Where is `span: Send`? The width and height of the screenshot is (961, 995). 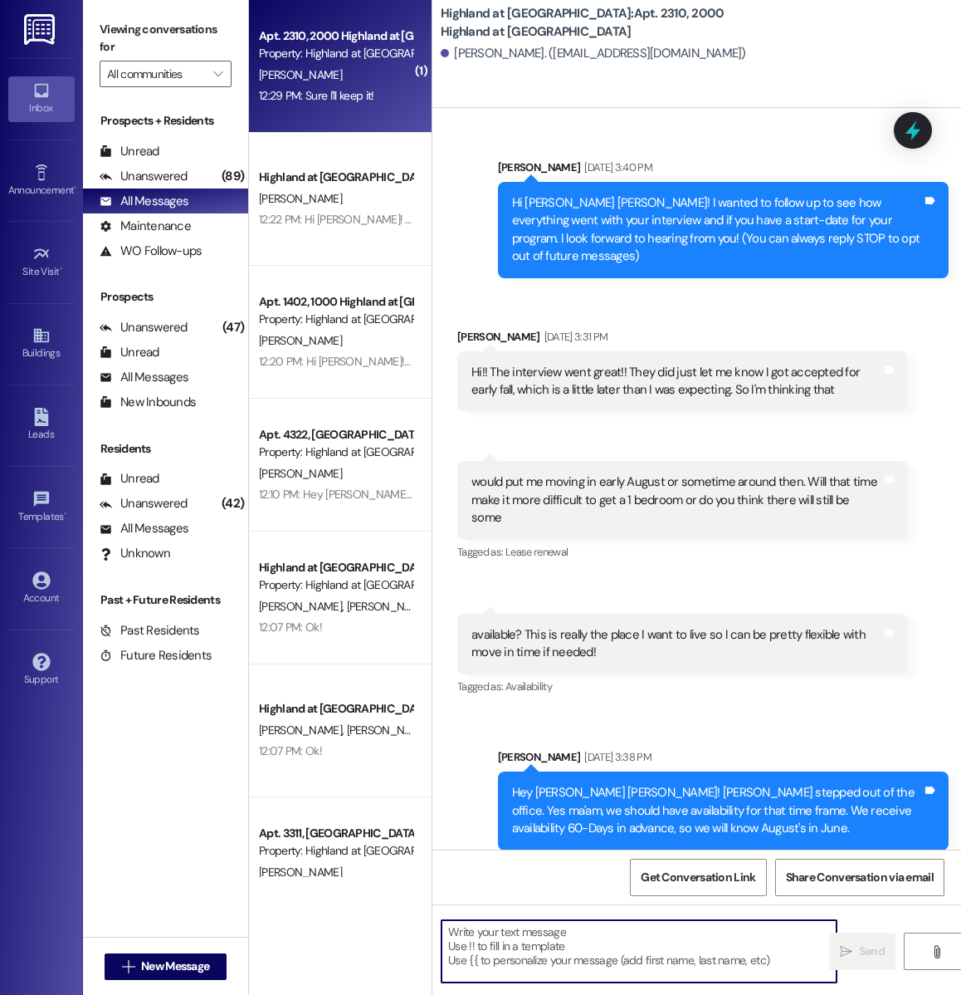 span: Send is located at coordinates (872, 951).